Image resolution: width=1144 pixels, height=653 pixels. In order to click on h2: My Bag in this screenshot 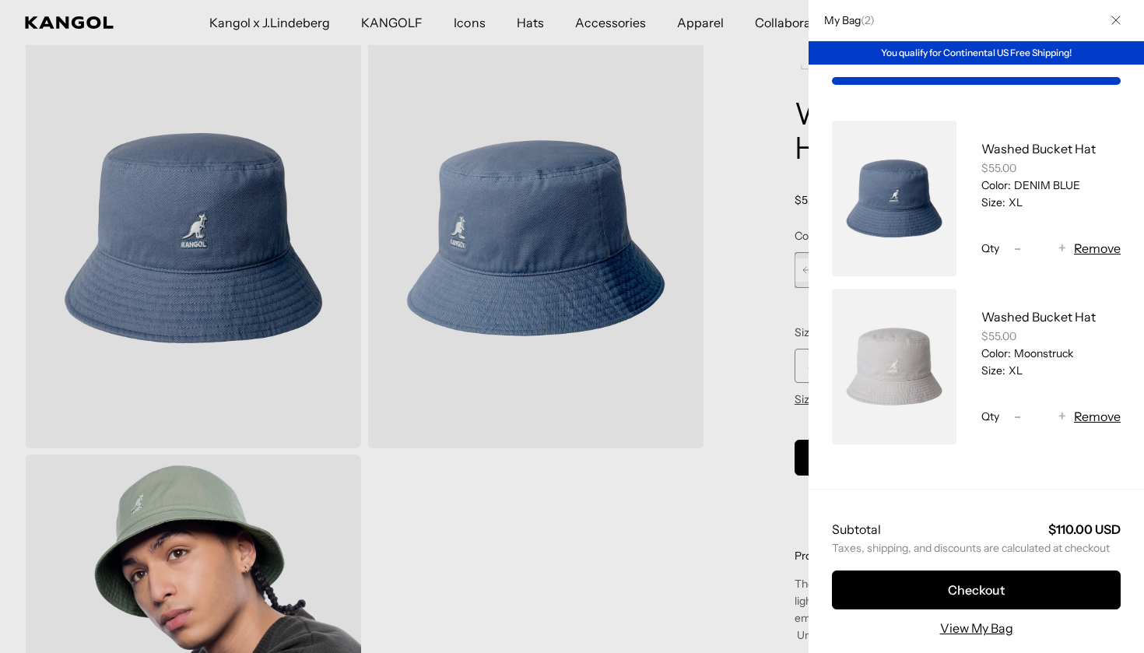, I will do `click(845, 20)`.